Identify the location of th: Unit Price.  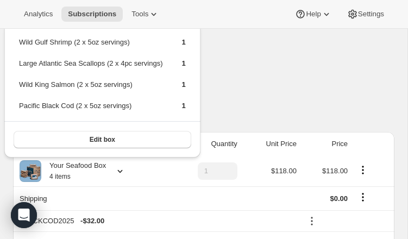
(270, 144).